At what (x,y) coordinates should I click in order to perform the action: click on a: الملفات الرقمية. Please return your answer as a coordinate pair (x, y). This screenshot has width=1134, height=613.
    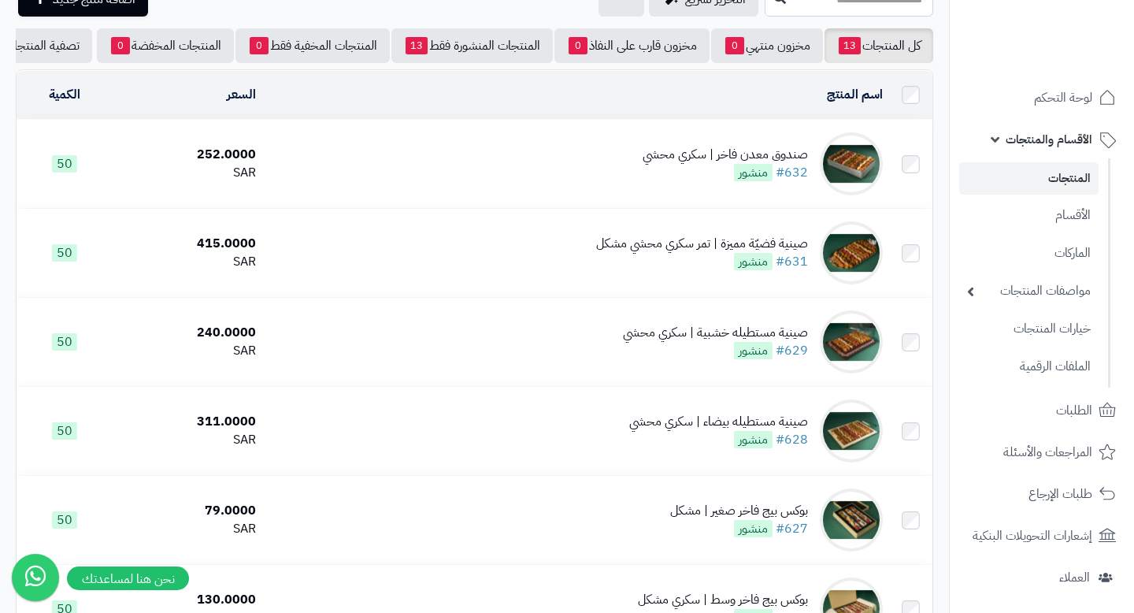
    Looking at the image, I should click on (1028, 366).